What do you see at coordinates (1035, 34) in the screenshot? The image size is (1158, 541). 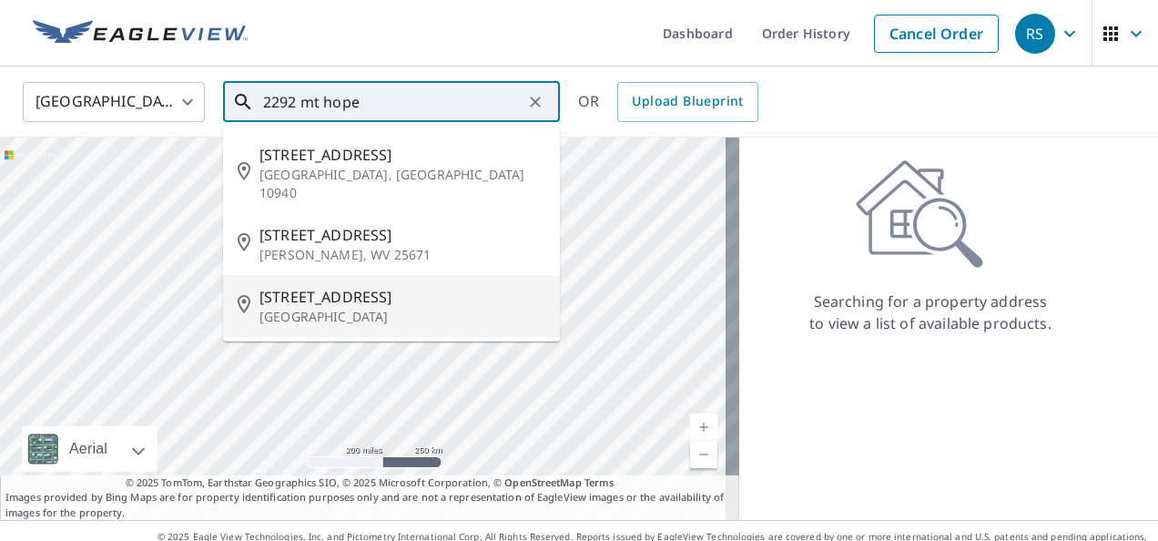 I see `div: RS` at bounding box center [1035, 34].